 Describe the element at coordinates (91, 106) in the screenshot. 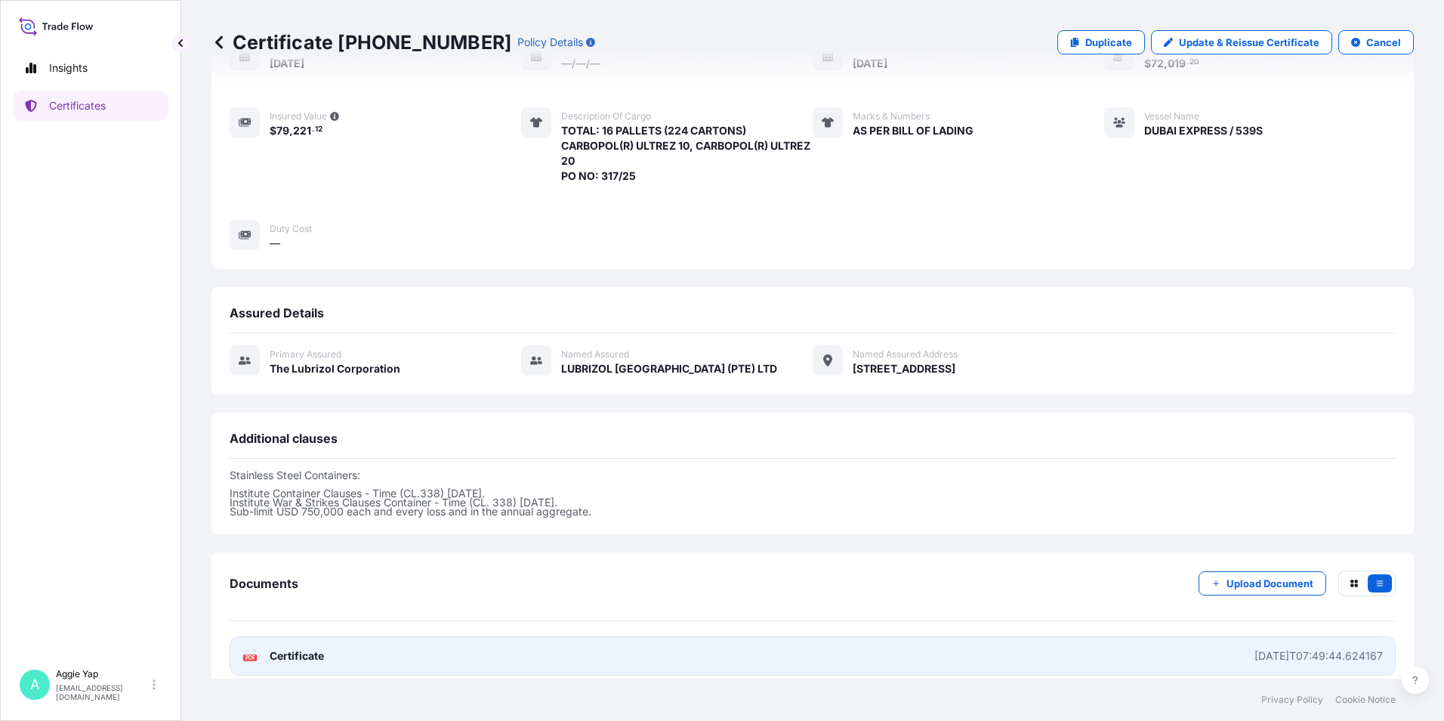

I see `a: Certificates` at that location.